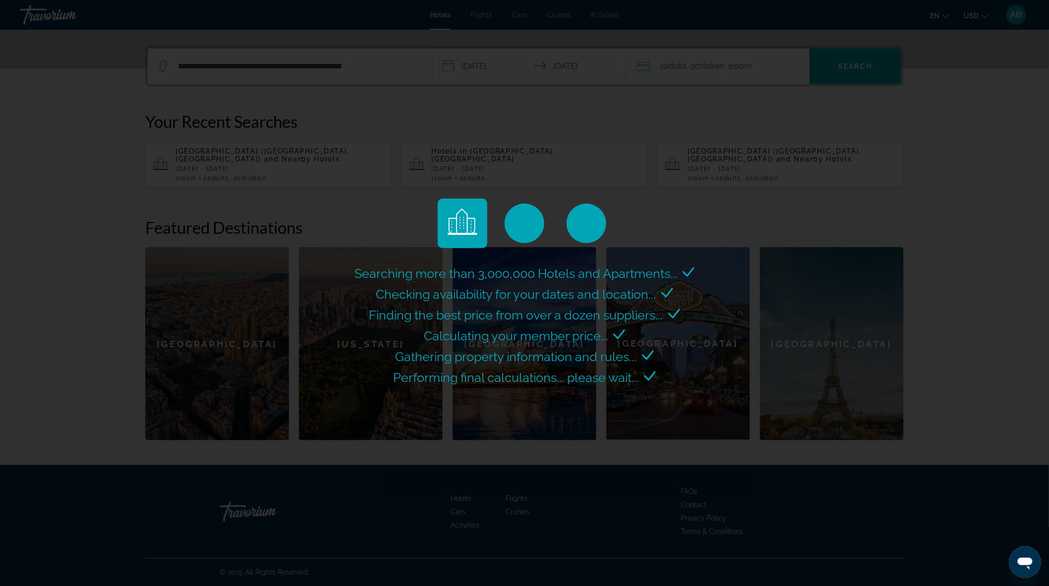 The width and height of the screenshot is (1049, 586). Describe the element at coordinates (516, 357) in the screenshot. I see `span: Gathering property information and rules...` at that location.